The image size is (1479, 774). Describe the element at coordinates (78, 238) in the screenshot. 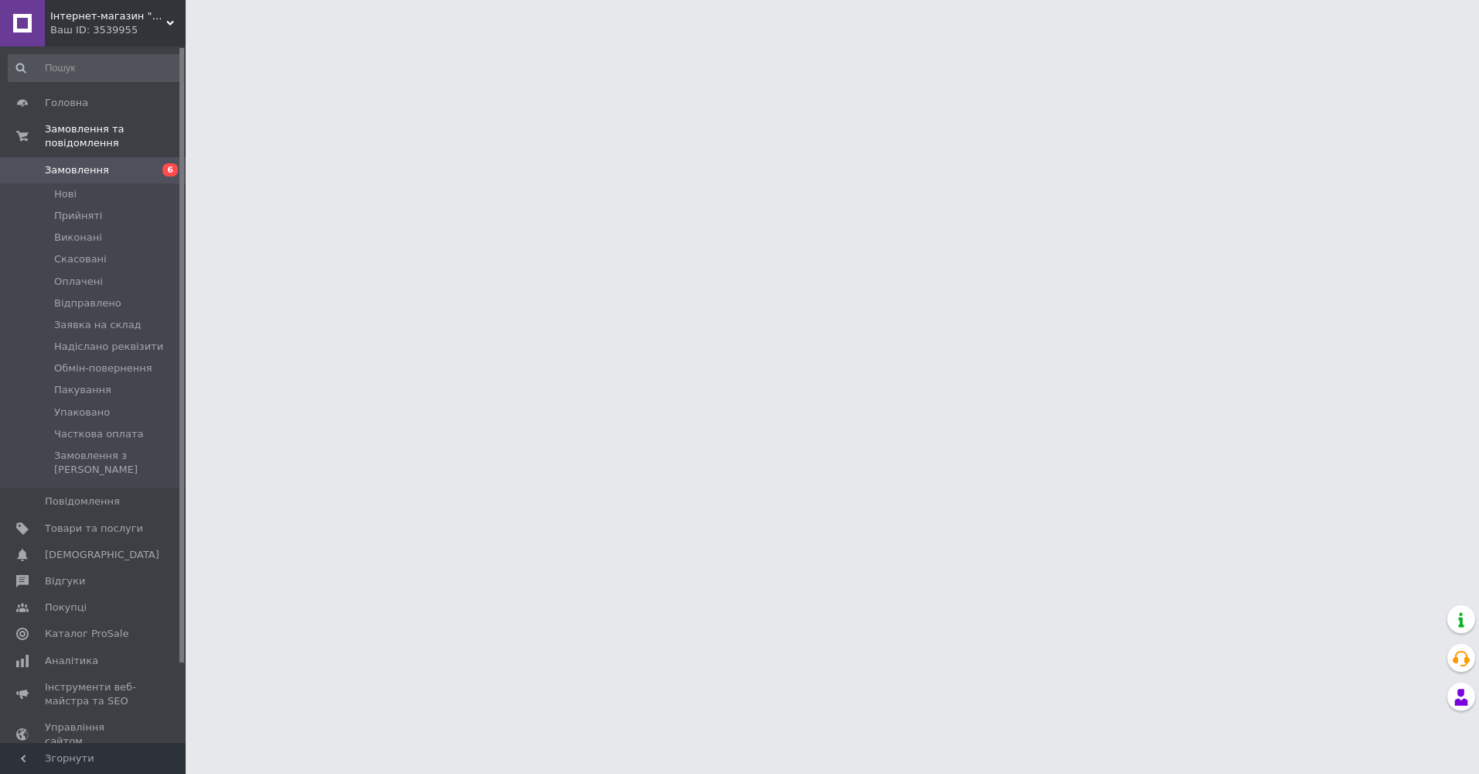

I see `span: Виконані` at that location.